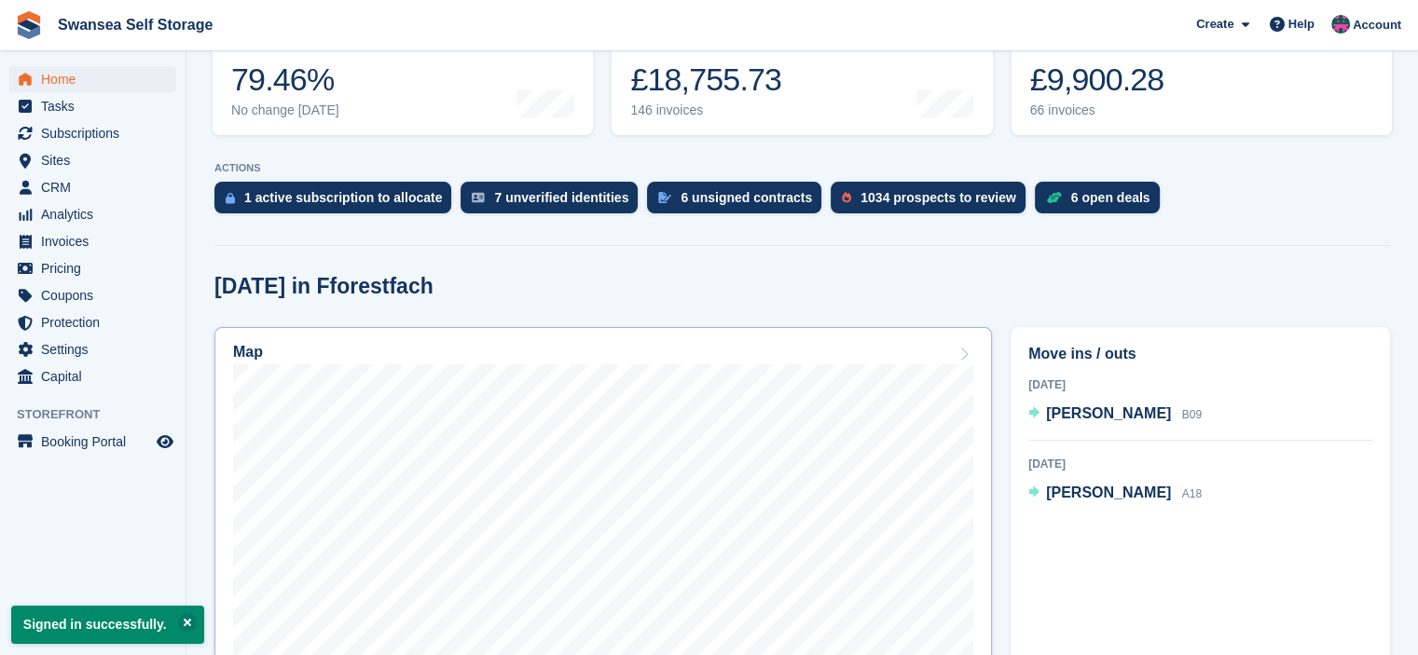 The height and width of the screenshot is (655, 1418). Describe the element at coordinates (1102, 202) in the screenshot. I see `a: 6 open deals` at that location.